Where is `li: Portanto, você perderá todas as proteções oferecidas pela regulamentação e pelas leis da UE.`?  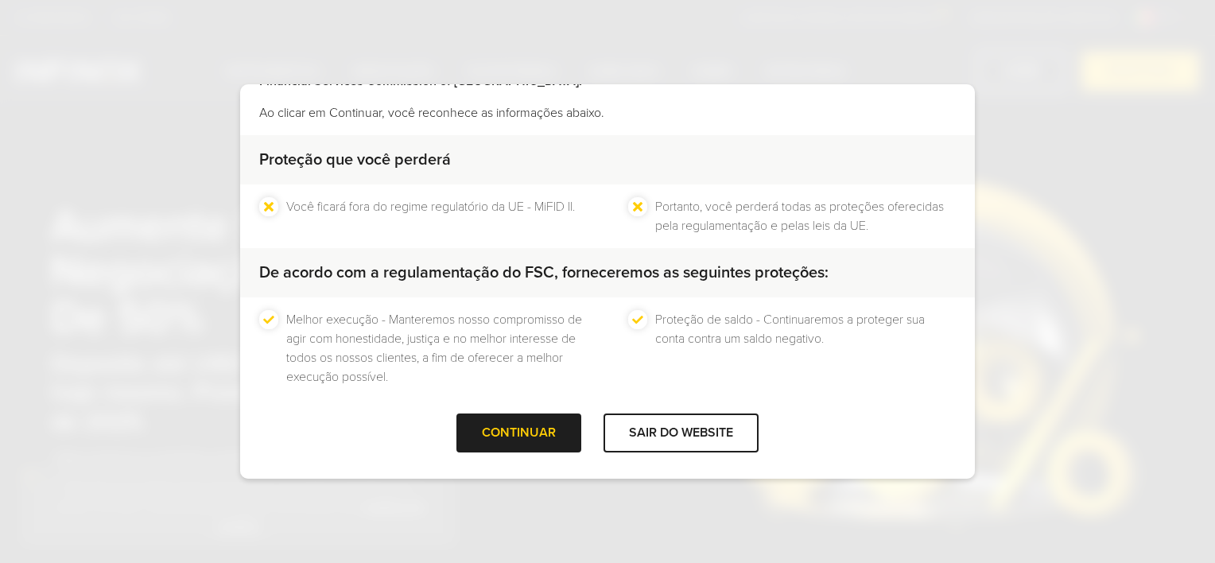 li: Portanto, você perderá todas as proteções oferecidas pela regulamentação e pelas leis da UE. is located at coordinates (806, 216).